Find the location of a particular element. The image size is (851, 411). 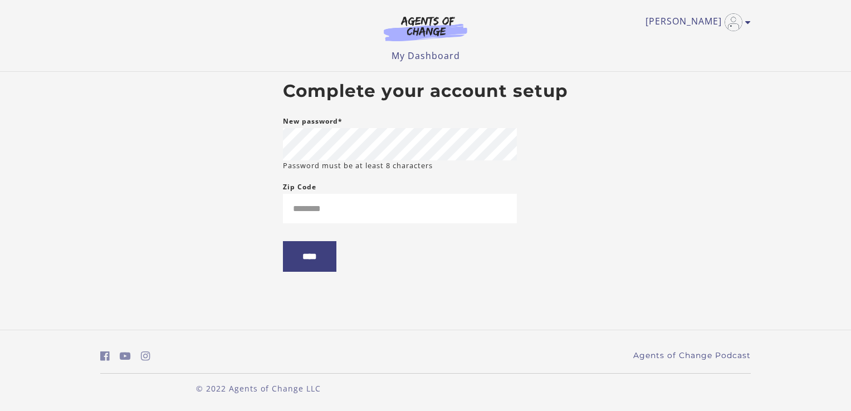

label: Zip Code is located at coordinates (300, 187).